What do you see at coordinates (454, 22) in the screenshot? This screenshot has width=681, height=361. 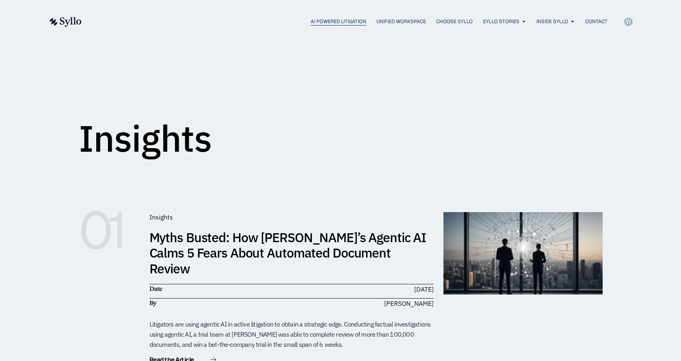 I see `a: Choose Syllo` at bounding box center [454, 22].